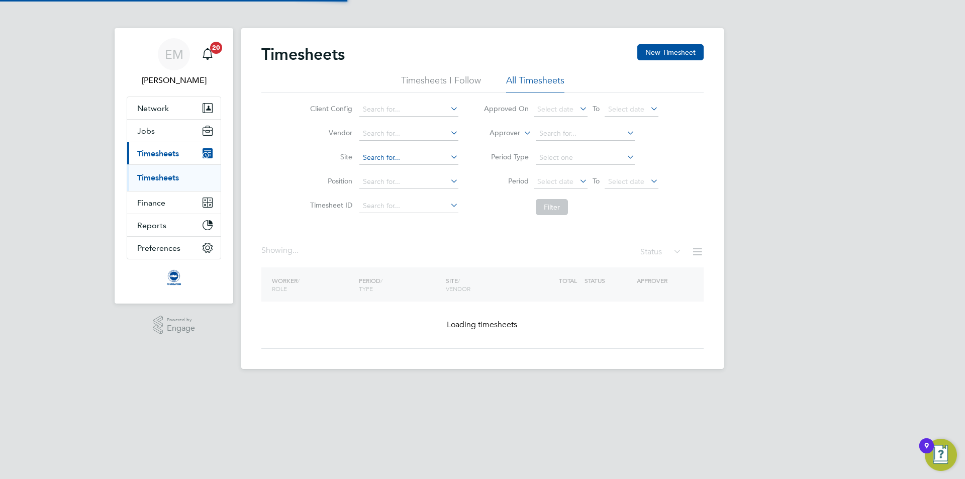  What do you see at coordinates (174, 178) in the screenshot?
I see `div: Timesheets` at bounding box center [174, 178].